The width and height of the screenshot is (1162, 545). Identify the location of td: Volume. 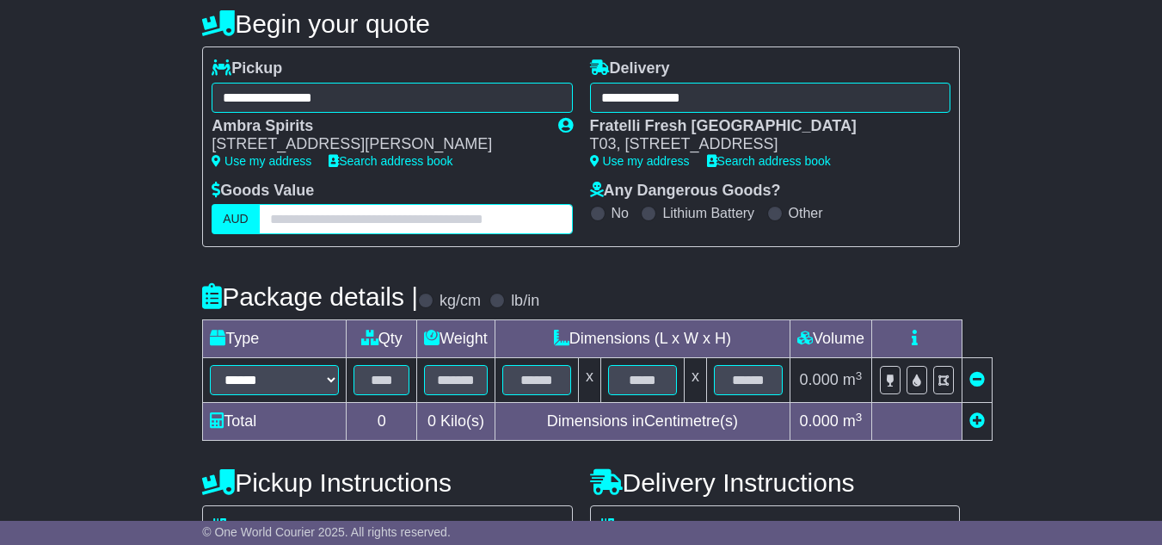
(830, 339).